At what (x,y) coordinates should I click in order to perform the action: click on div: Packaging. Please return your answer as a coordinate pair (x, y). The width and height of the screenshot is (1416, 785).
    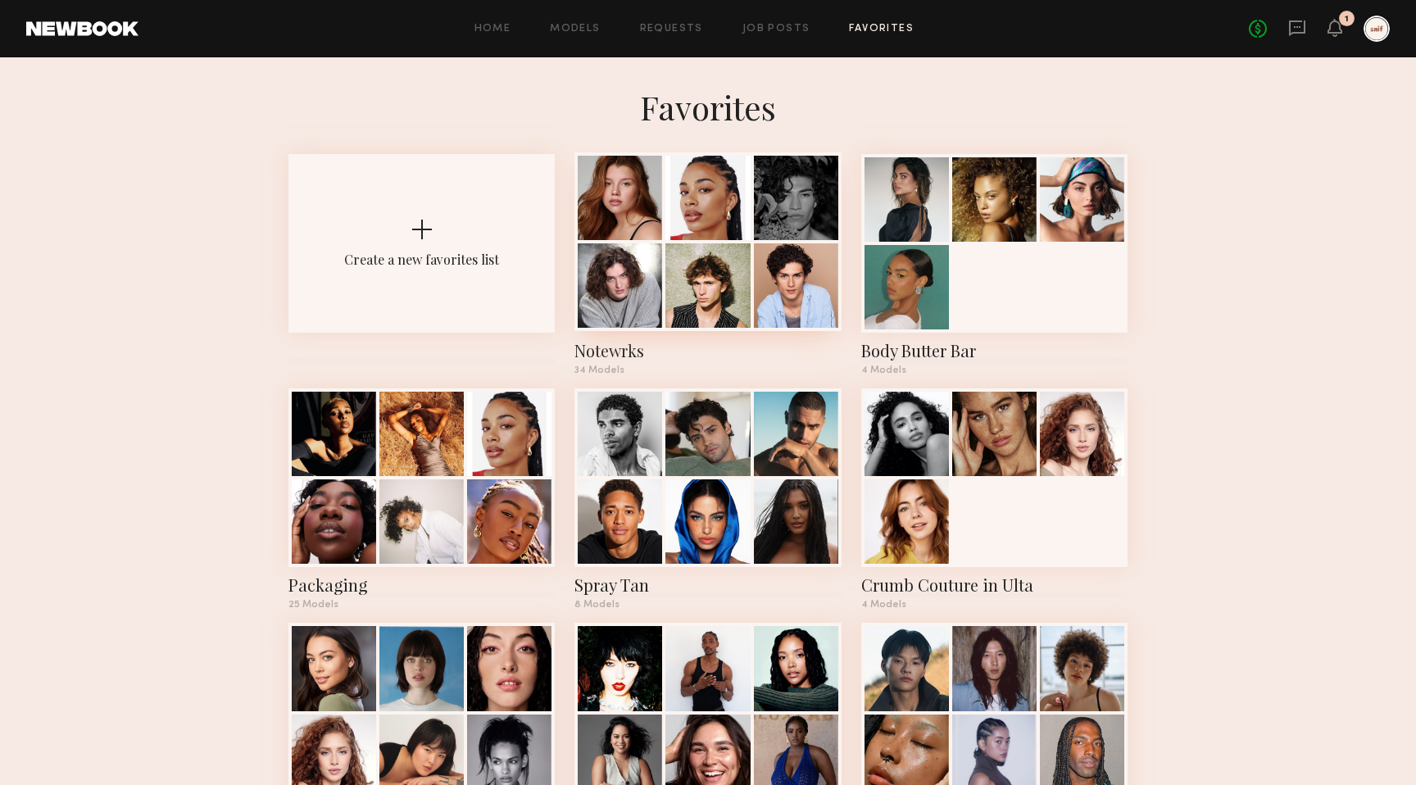
    Looking at the image, I should click on (421, 585).